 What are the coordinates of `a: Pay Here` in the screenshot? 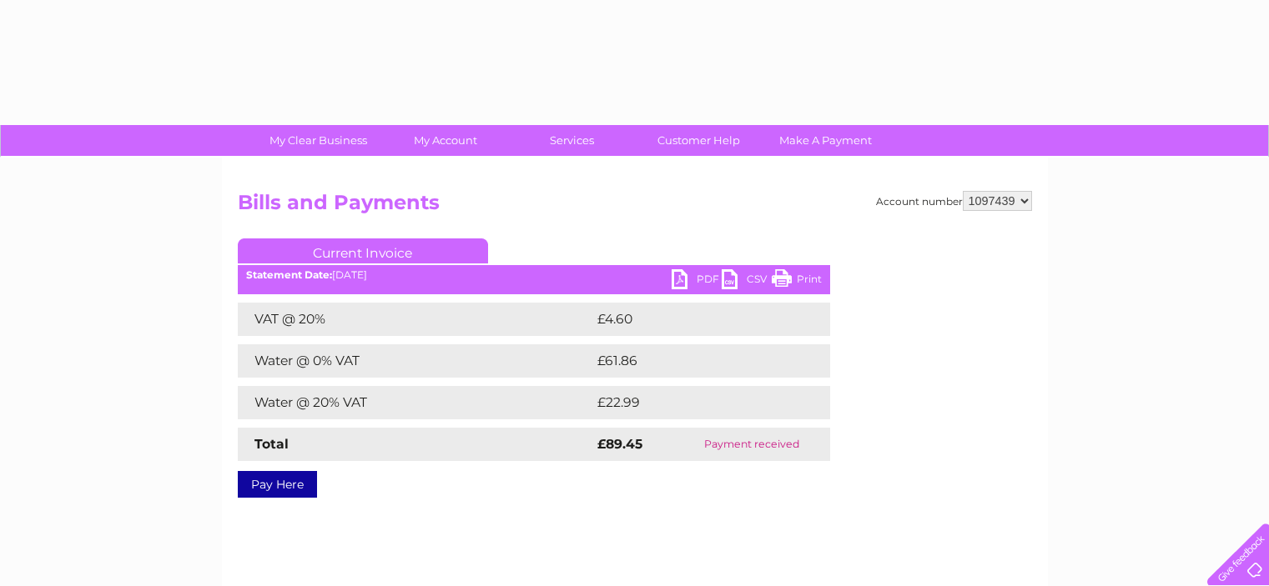 It's located at (277, 485).